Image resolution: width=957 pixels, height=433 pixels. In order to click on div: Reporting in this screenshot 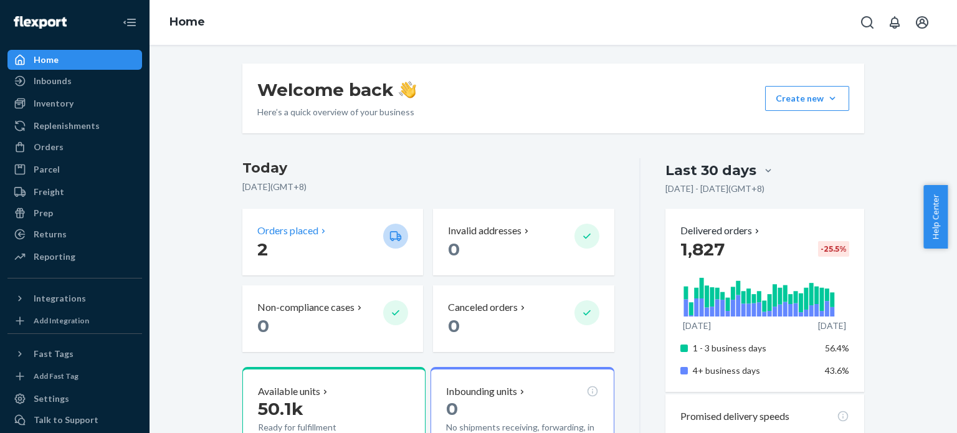, I will do `click(54, 257)`.